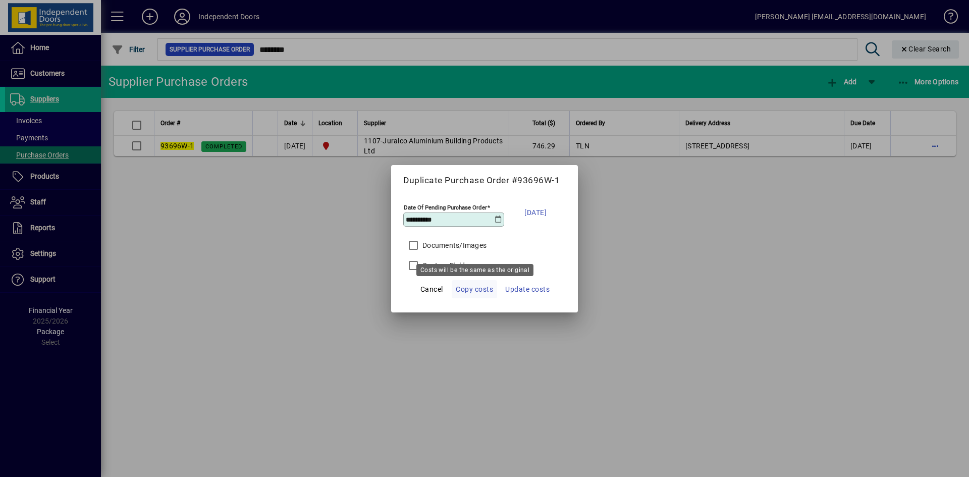 The image size is (969, 477). What do you see at coordinates (431, 289) in the screenshot?
I see `button: Cancel` at bounding box center [431, 289].